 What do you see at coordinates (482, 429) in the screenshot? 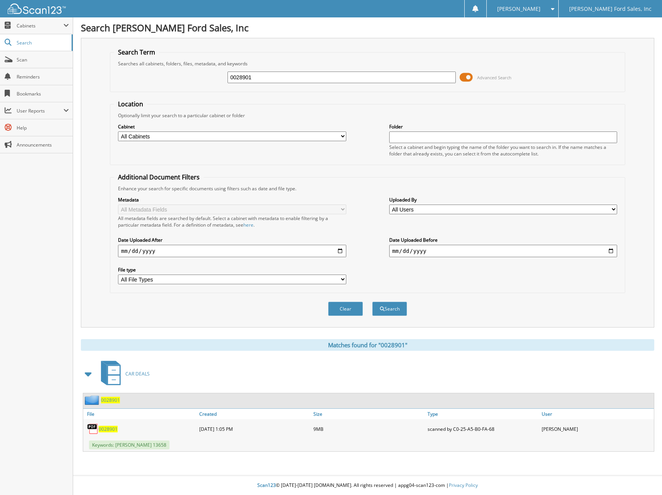
I see `div: scanned by C0-25-A5-B0-FA-68` at bounding box center [482, 429].